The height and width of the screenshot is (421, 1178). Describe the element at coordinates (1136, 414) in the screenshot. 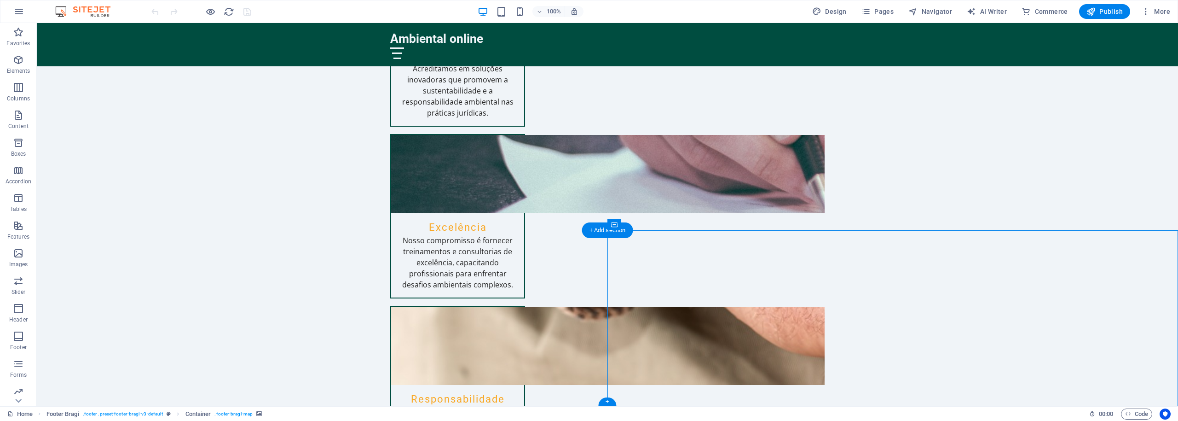

I see `button: Code` at that location.